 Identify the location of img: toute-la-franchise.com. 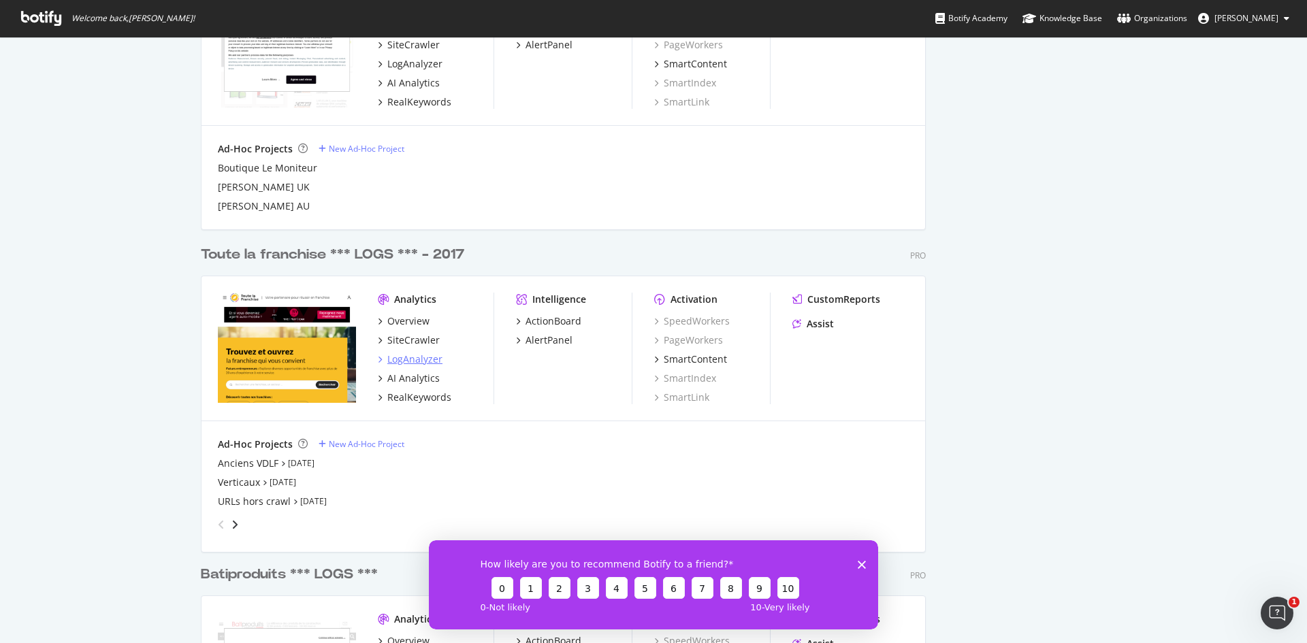
(286, 348).